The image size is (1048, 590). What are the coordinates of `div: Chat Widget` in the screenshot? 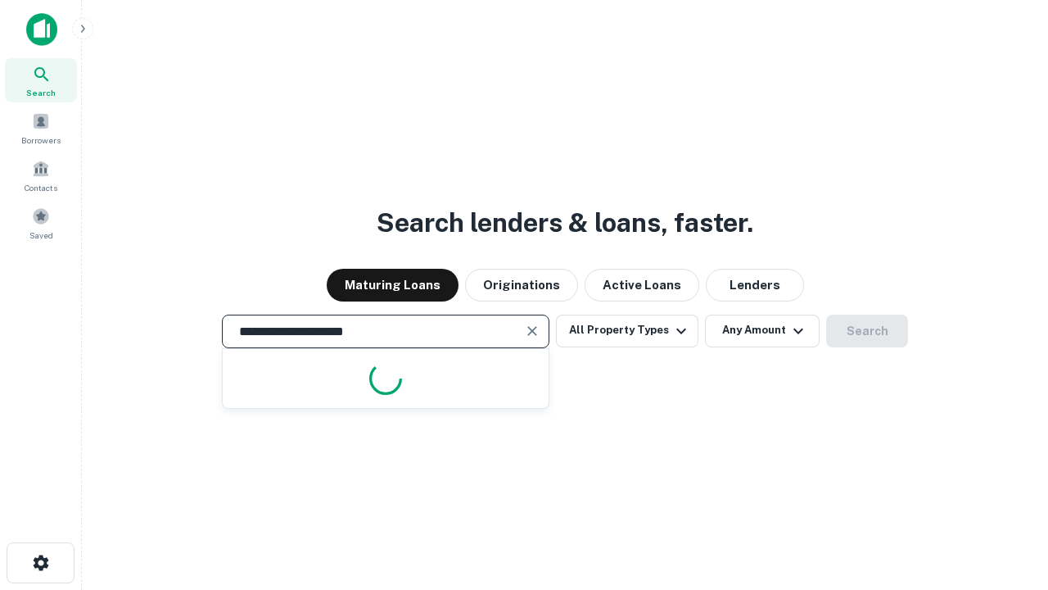 It's located at (1007, 446).